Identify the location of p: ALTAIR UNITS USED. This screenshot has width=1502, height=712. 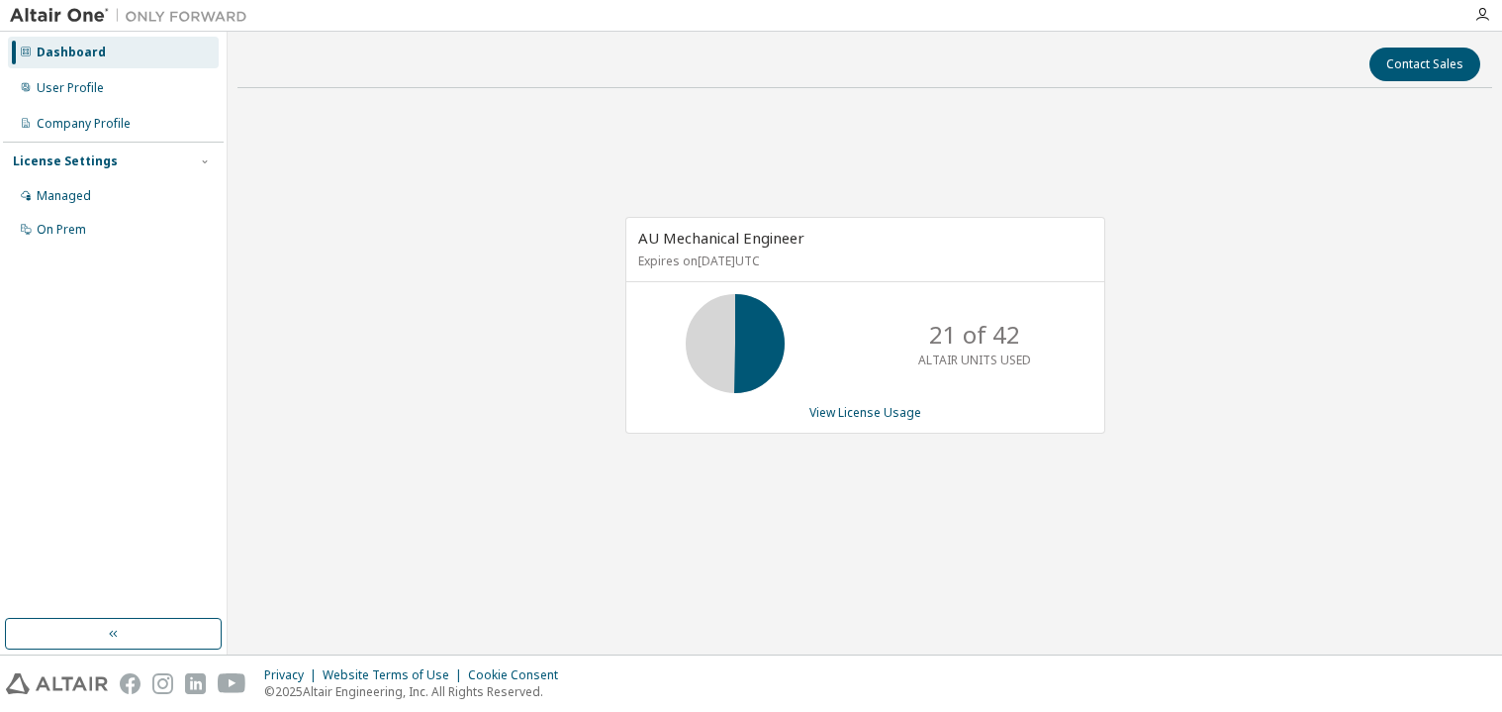
(975, 359).